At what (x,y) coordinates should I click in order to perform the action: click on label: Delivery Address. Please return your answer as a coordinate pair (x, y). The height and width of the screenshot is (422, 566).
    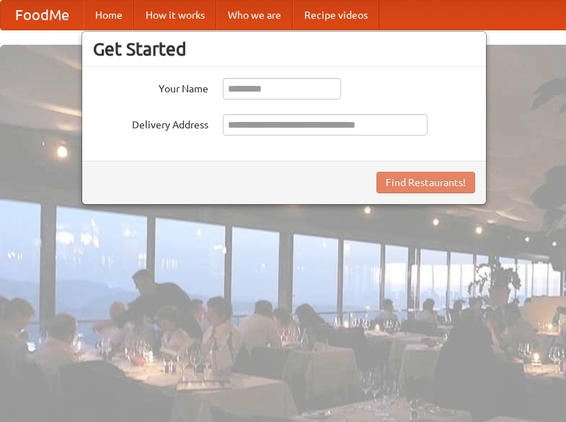
    Looking at the image, I should click on (151, 123).